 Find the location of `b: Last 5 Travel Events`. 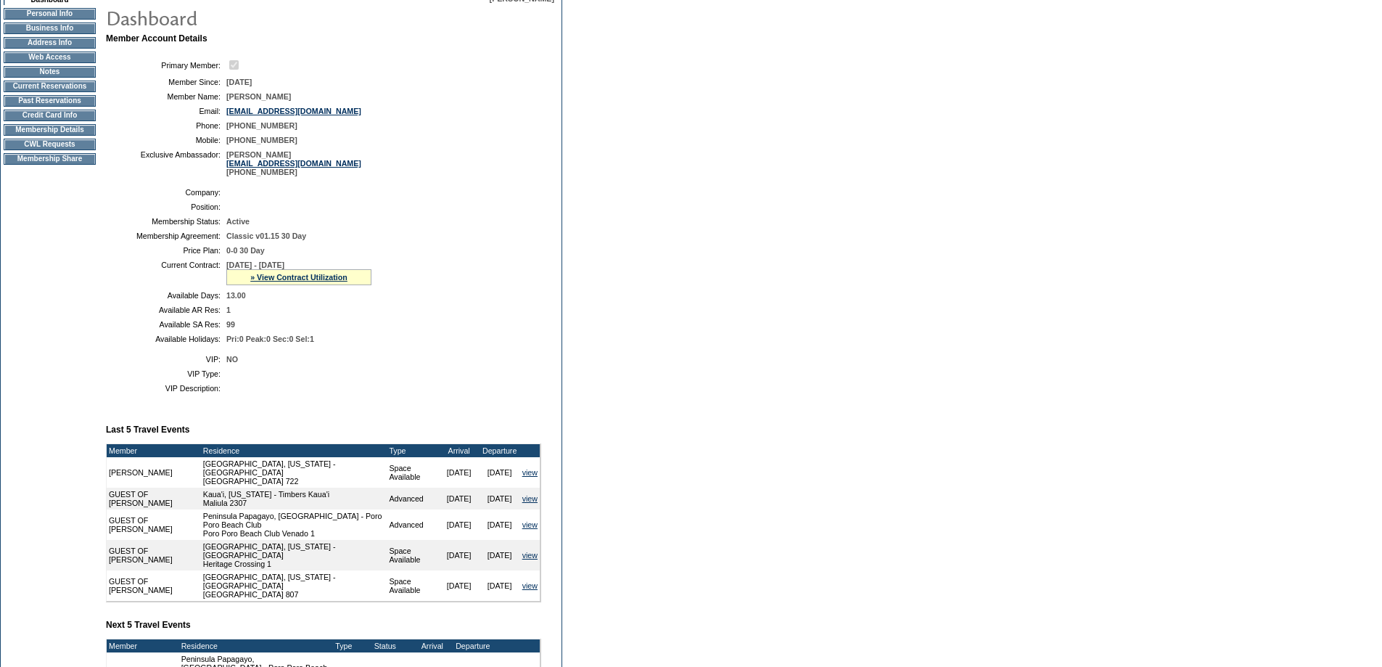

b: Last 5 Travel Events is located at coordinates (147, 429).